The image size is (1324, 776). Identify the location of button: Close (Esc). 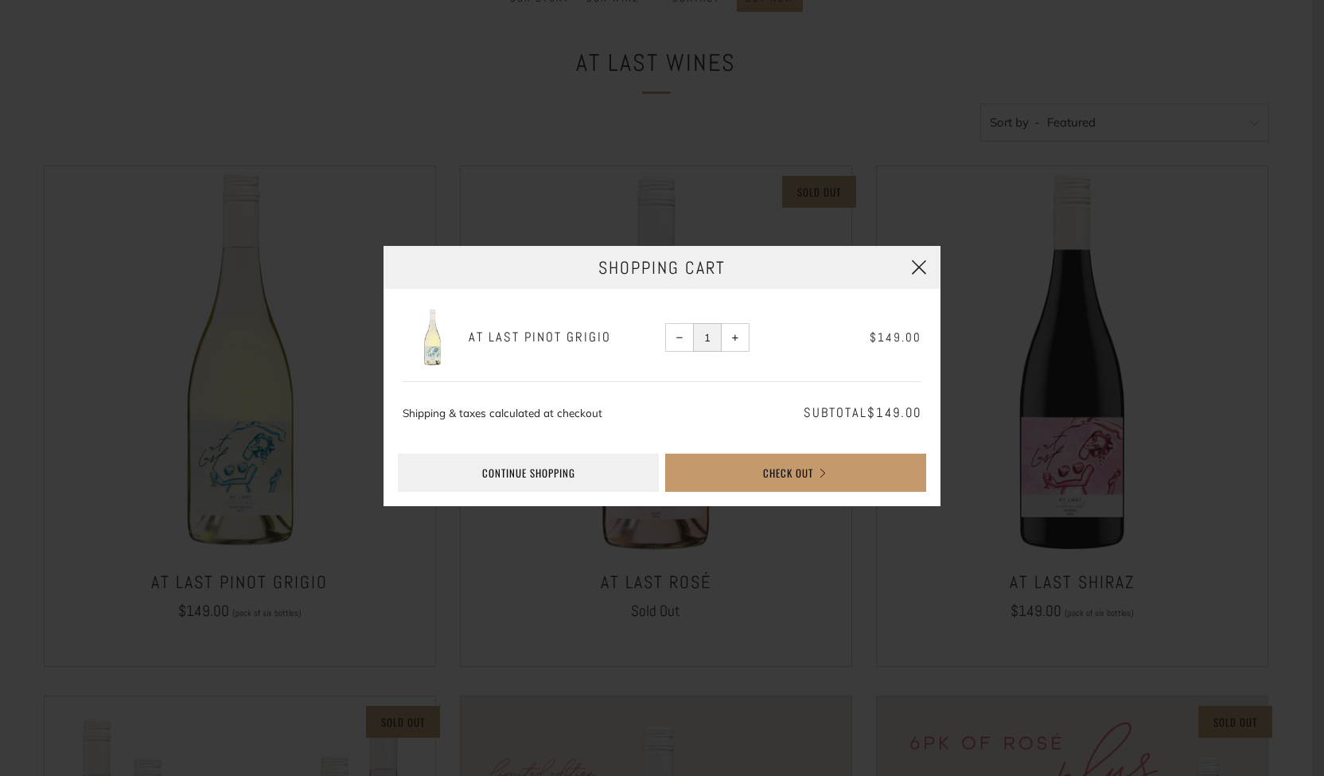
(919, 267).